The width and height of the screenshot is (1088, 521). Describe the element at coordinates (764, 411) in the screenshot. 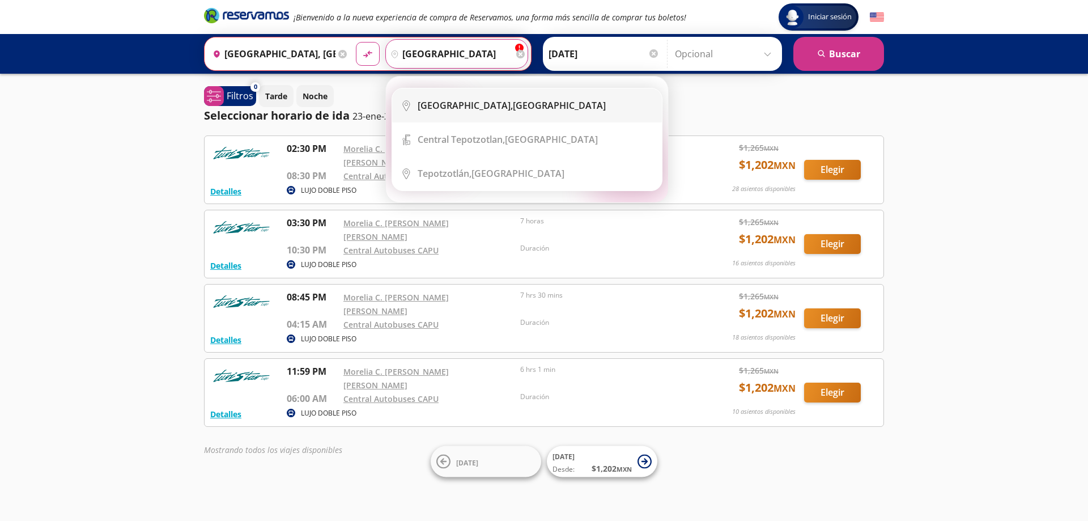

I see `p: 10 asientos disponibles` at that location.